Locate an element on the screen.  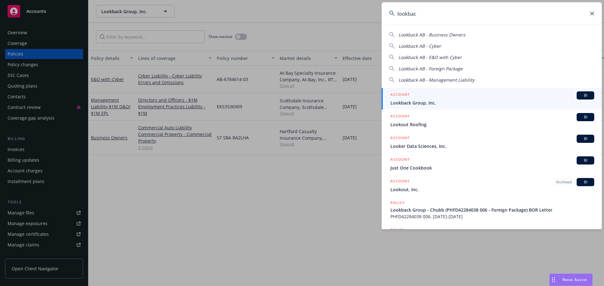
span: Lookback Group - Chubb (PHFD42284038 006 - Foreign Package) BOR Letter is located at coordinates (492, 210).